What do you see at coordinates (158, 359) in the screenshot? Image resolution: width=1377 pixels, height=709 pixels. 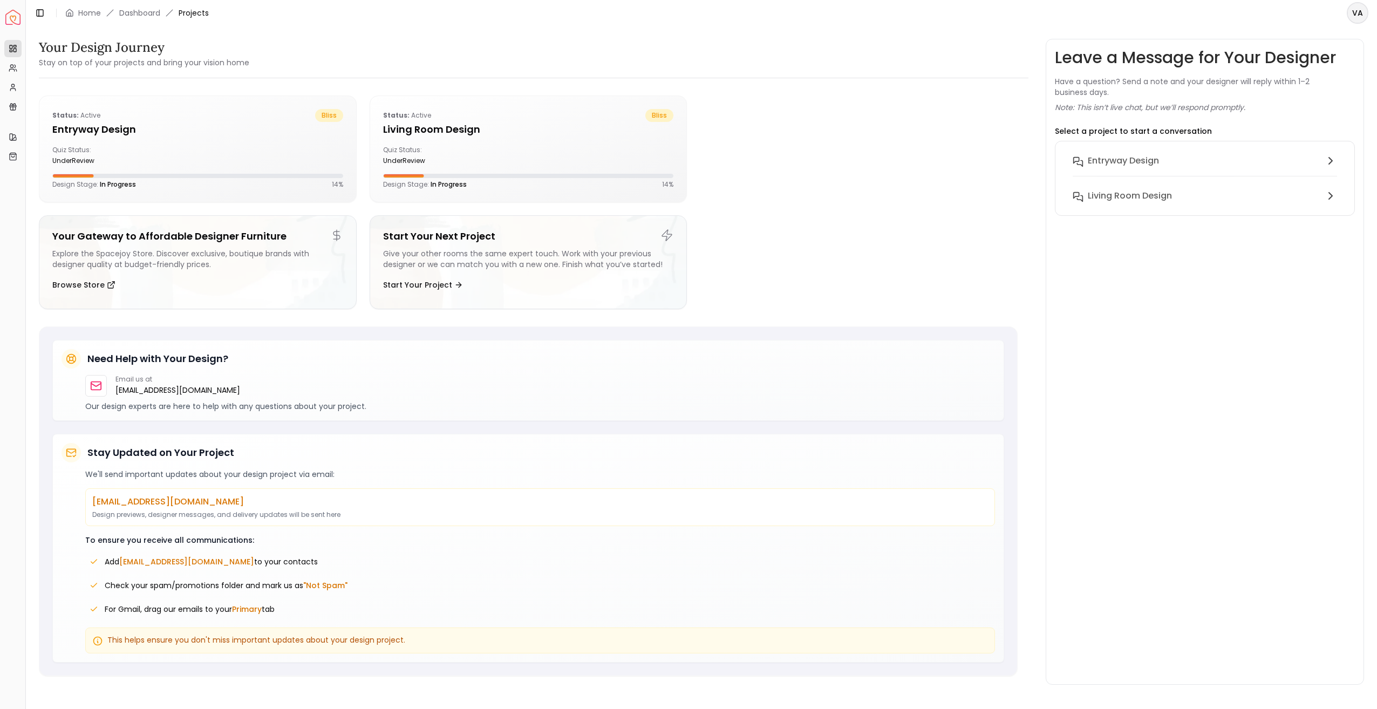 I see `h5: Need Help with Your Design?` at bounding box center [158, 359].